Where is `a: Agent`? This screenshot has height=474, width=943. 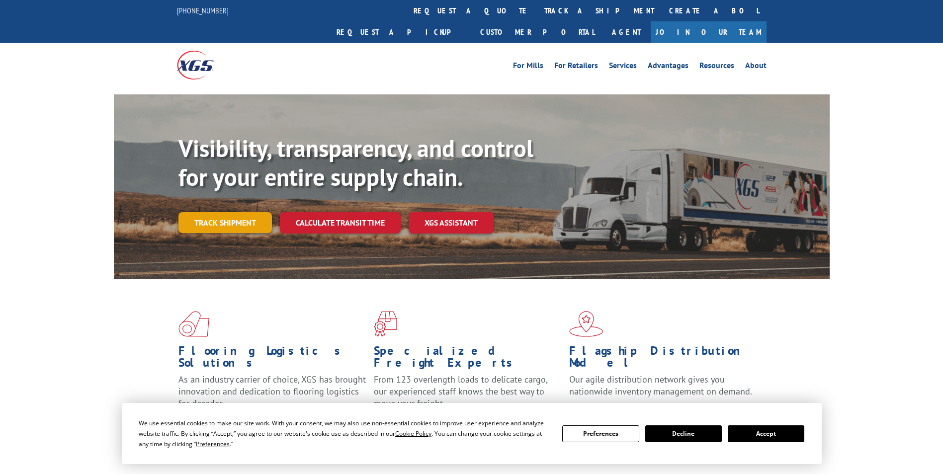 a: Agent is located at coordinates (626, 32).